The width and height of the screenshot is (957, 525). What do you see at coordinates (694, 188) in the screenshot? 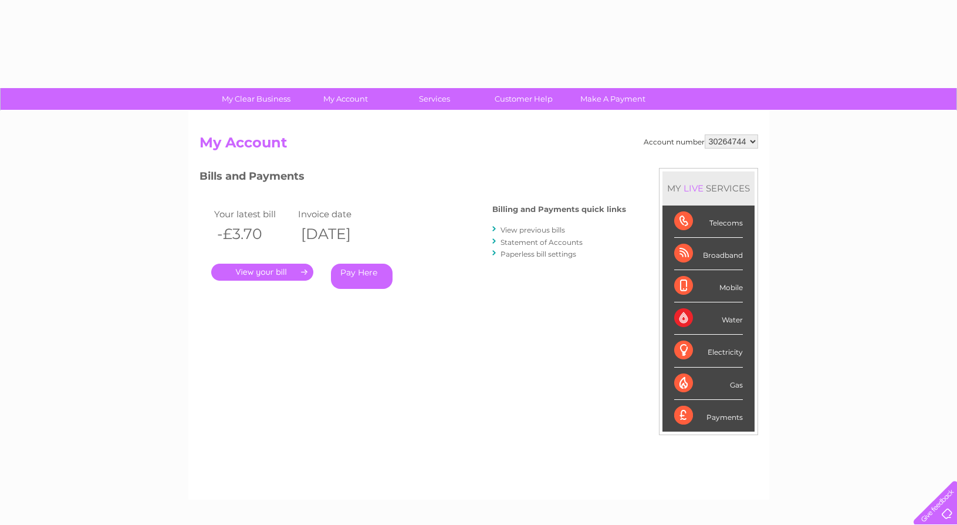
I see `div: LIVE` at bounding box center [694, 188].